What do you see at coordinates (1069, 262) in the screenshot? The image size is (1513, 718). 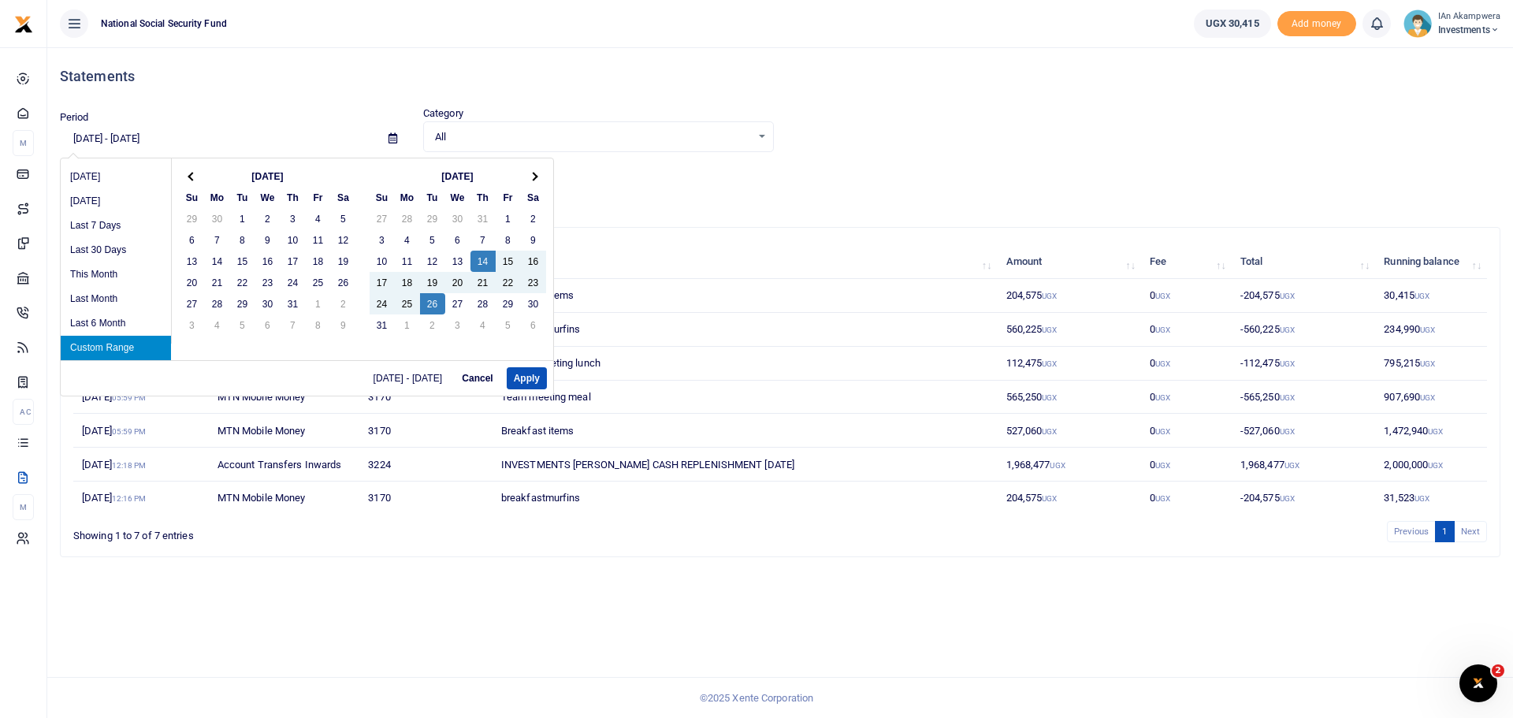 I see `th: Amount: activate to sort column ascending` at bounding box center [1069, 262].